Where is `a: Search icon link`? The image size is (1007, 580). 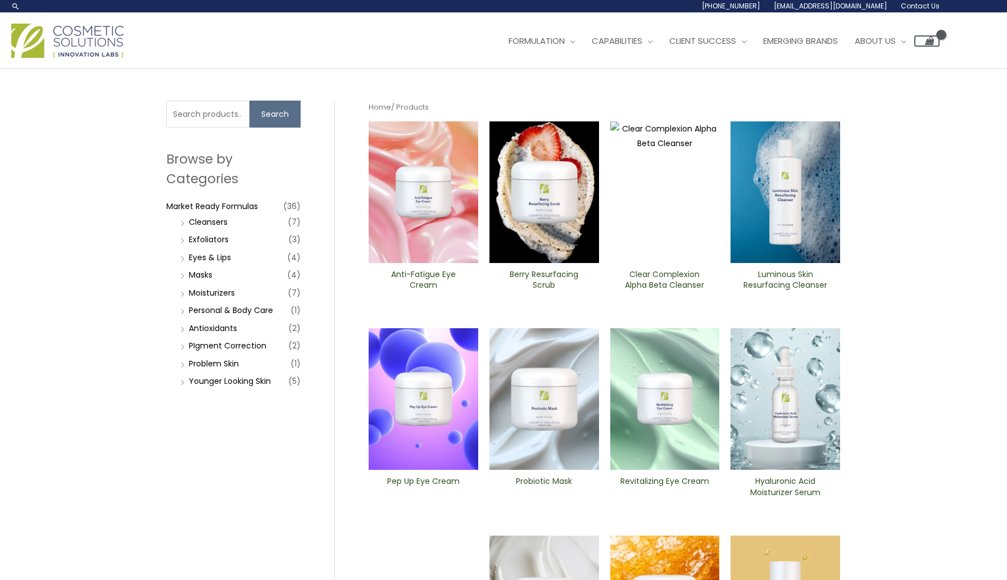 a: Search icon link is located at coordinates (16, 6).